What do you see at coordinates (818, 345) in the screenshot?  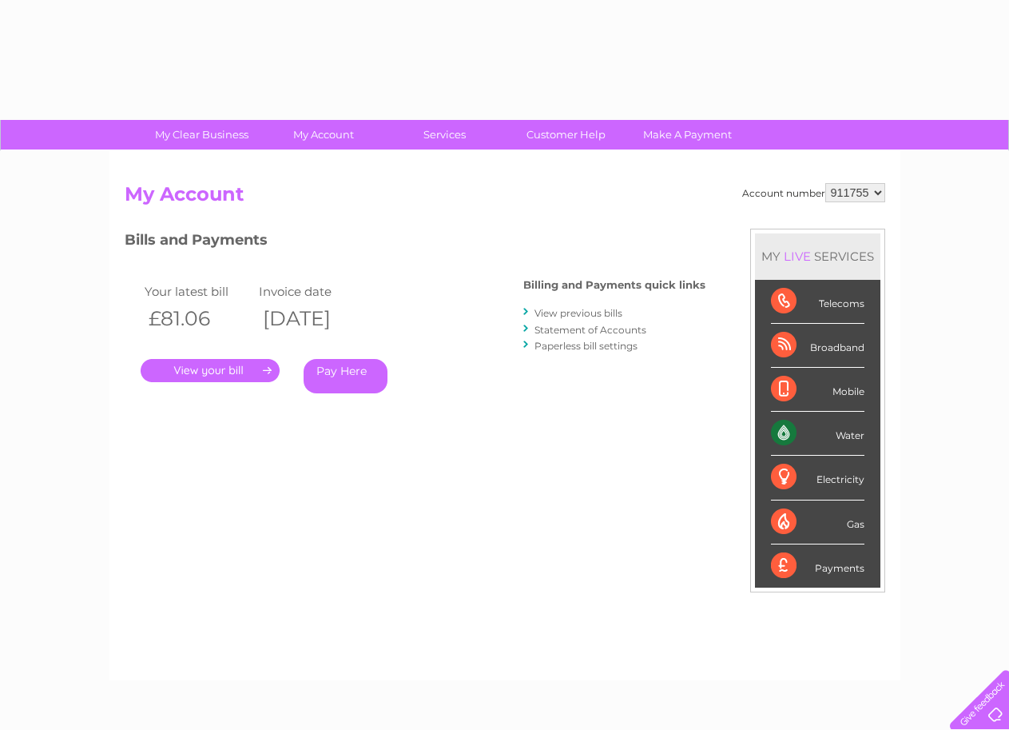 I see `div: Broadband` at bounding box center [818, 345].